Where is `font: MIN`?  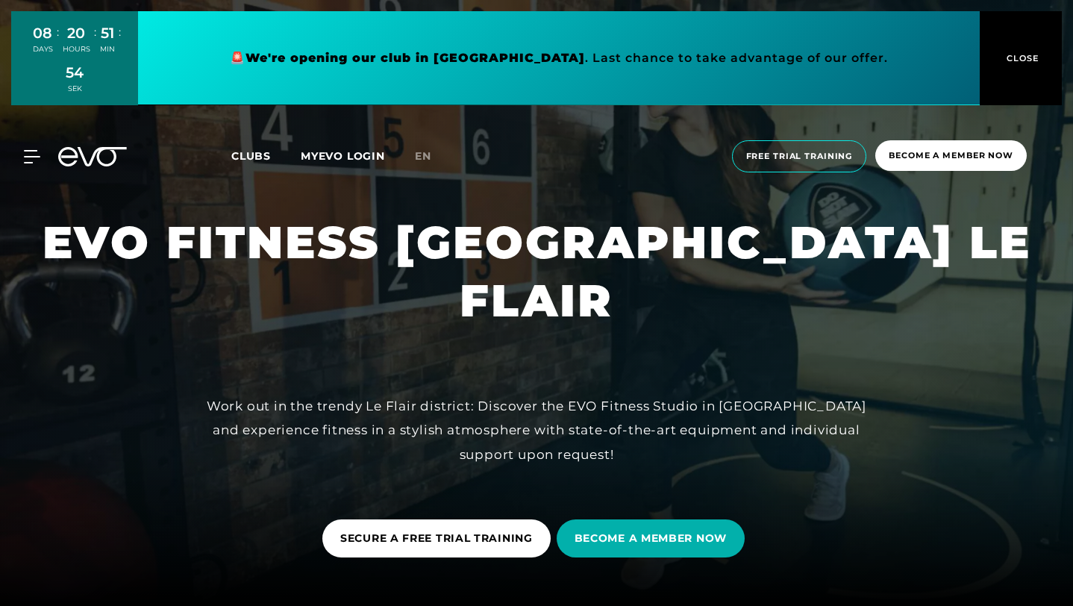 font: MIN is located at coordinates (107, 48).